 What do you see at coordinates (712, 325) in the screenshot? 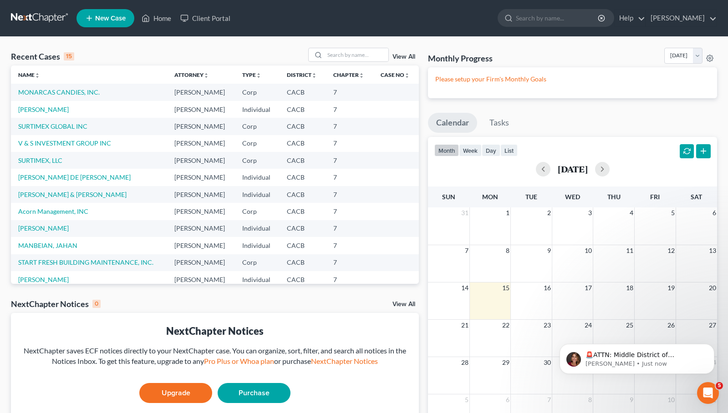
I see `span: 27` at bounding box center [712, 325].